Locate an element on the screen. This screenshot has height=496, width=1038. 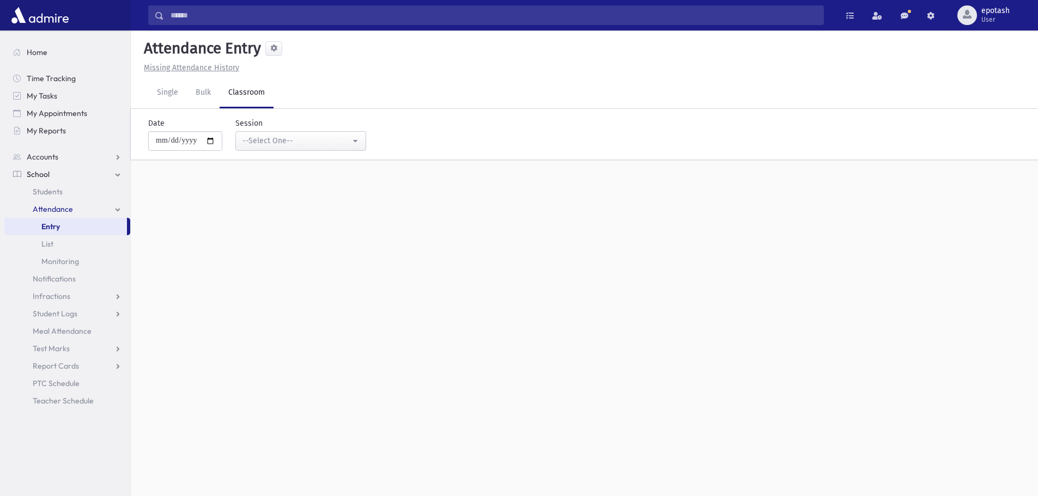
span: Teacher Schedule is located at coordinates (63, 401).